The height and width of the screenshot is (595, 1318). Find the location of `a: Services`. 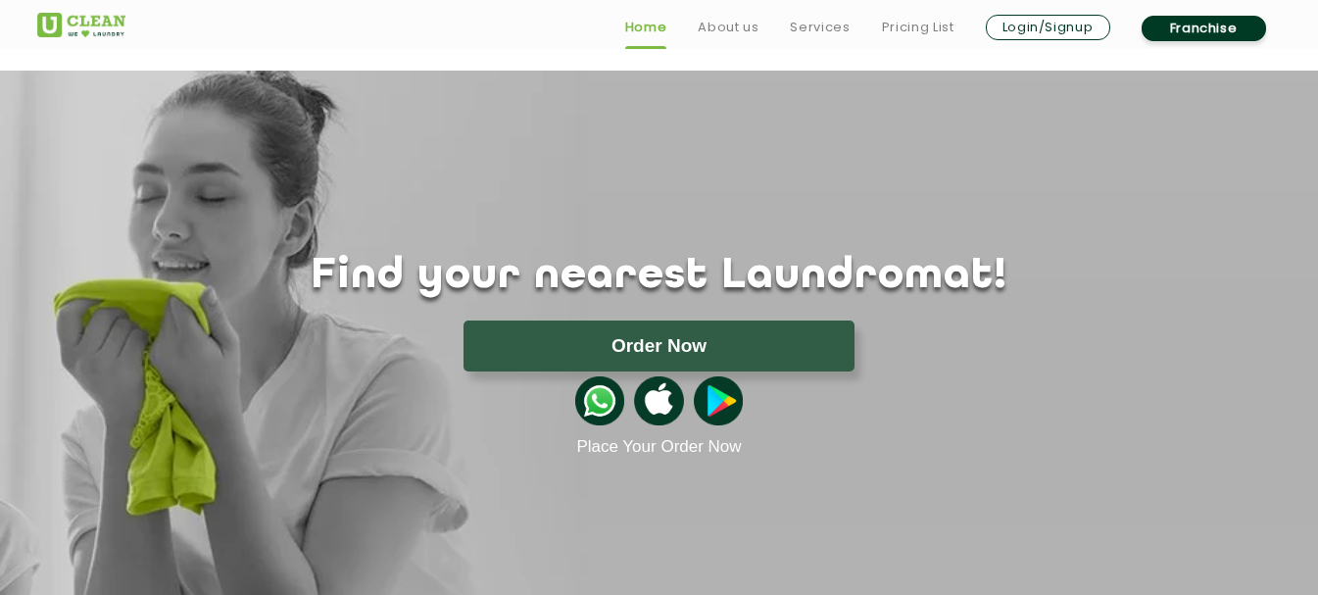

a: Services is located at coordinates (819, 27).